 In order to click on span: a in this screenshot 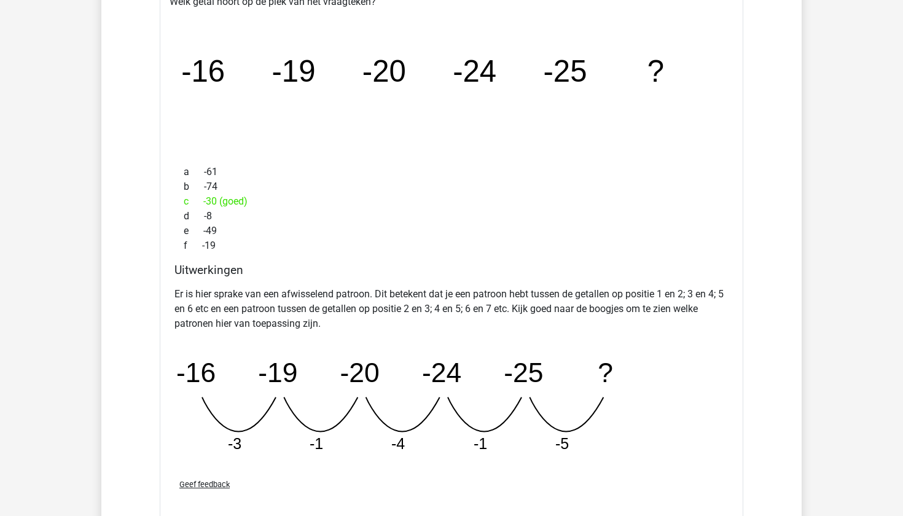, I will do `click(194, 172)`.